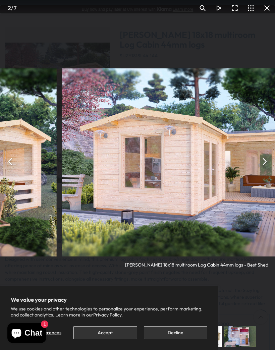 The height and width of the screenshot is (350, 275). Describe the element at coordinates (109, 312) in the screenshot. I see `p: We use cookies and other technologies to personalize your experience, perform marketing, and coll...` at that location.